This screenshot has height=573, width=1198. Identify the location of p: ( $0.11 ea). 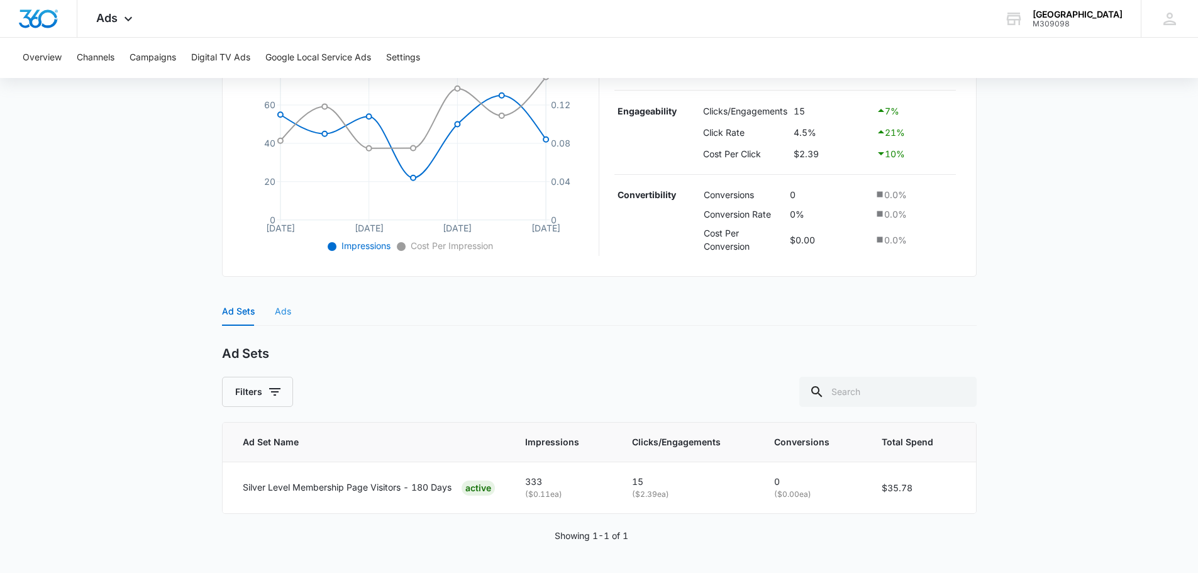
(563, 494).